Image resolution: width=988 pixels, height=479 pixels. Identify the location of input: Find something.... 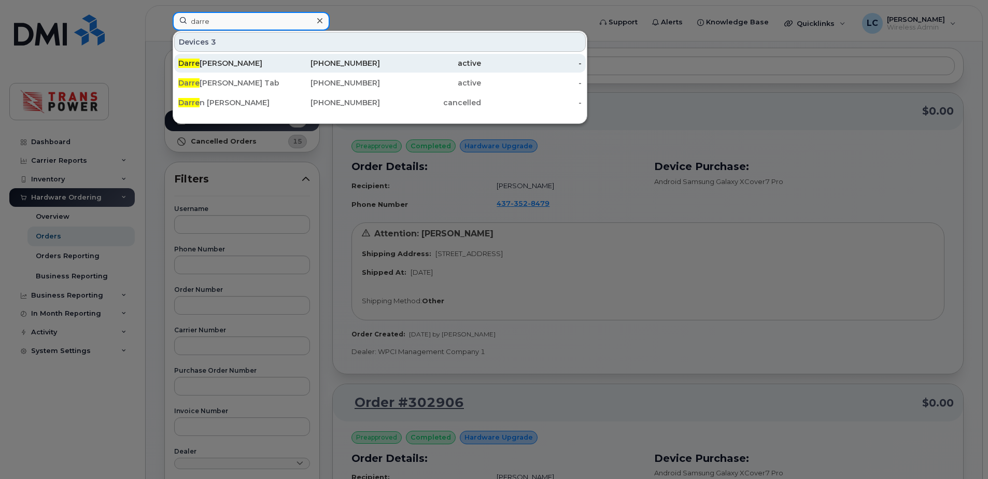
(251, 21).